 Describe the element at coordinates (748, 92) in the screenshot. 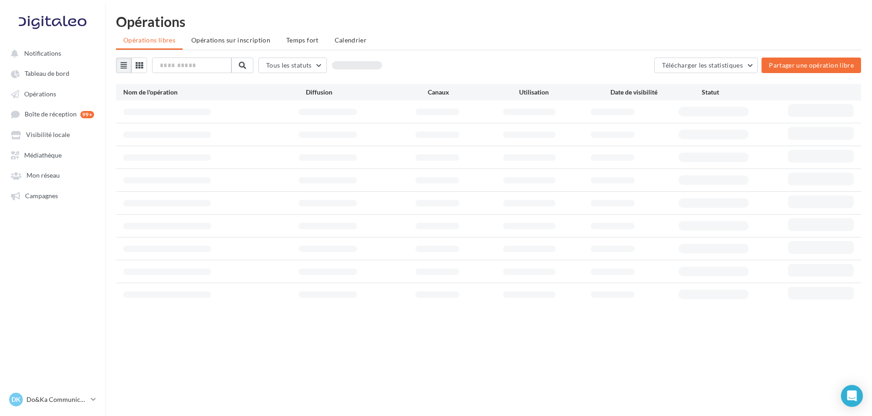

I see `div: Statut` at that location.